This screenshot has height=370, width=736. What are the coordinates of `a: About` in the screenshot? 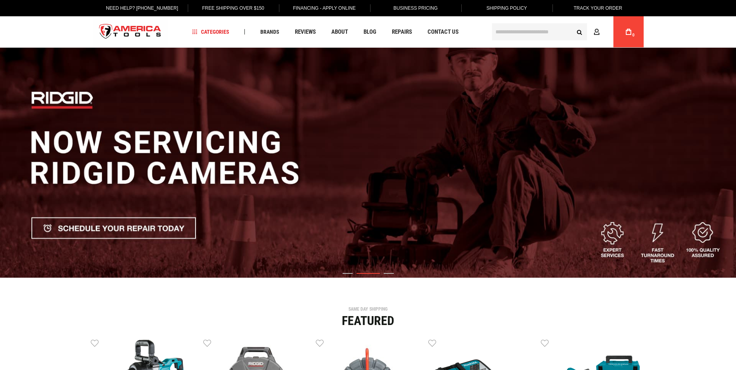 It's located at (340, 32).